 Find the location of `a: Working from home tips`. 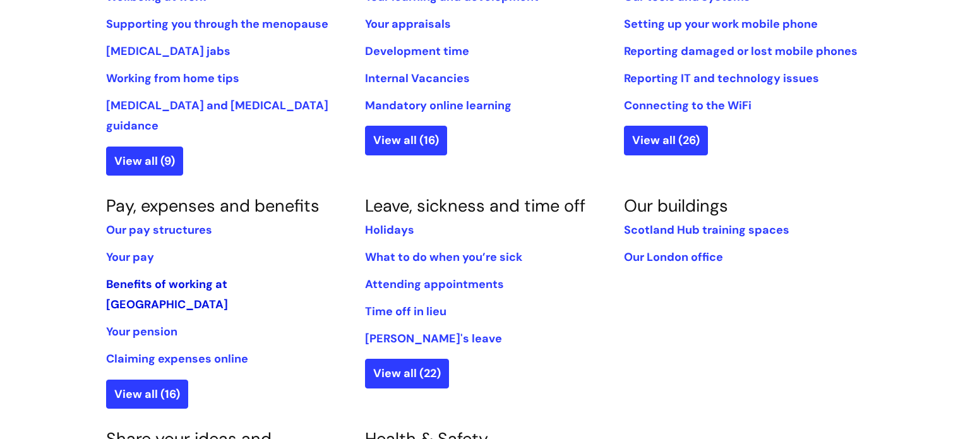

a: Working from home tips is located at coordinates (172, 78).